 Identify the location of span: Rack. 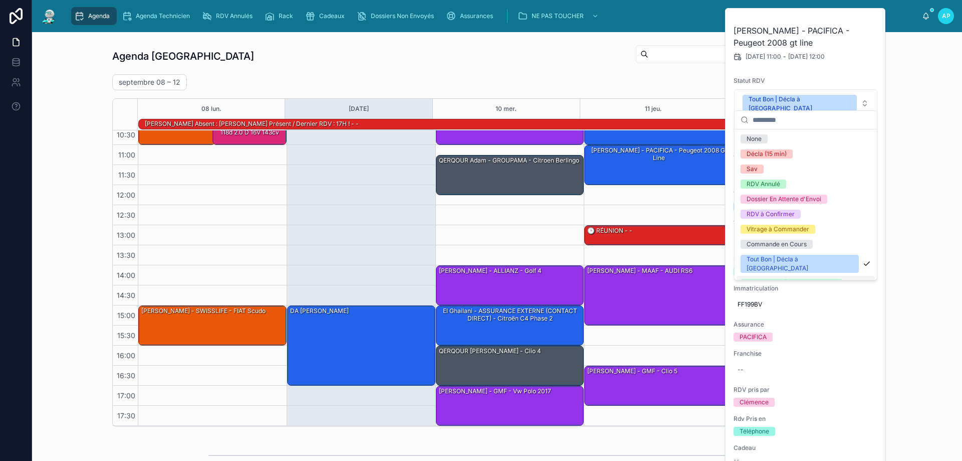
(286, 16).